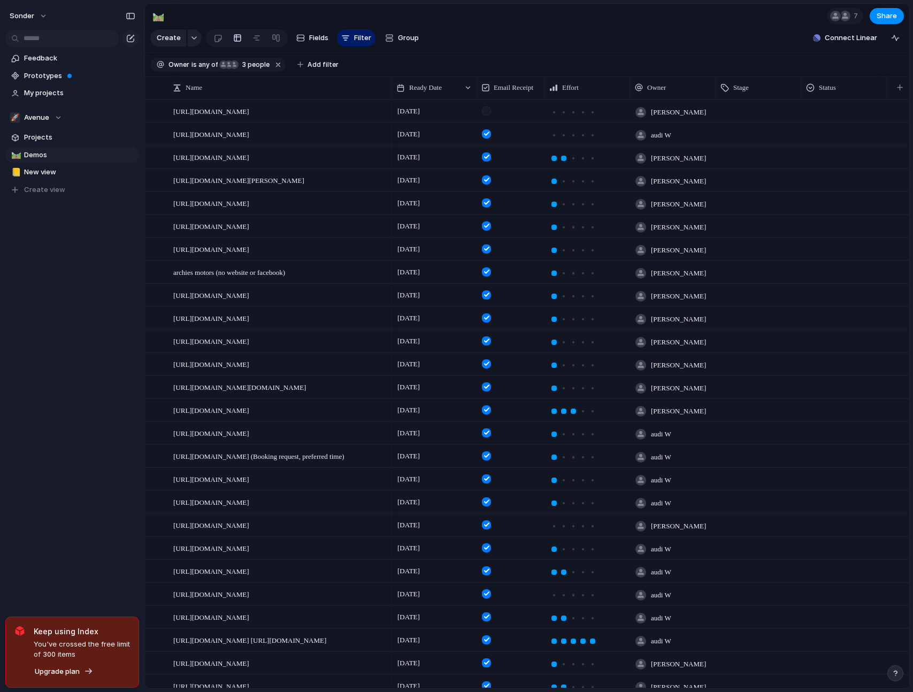 The image size is (913, 692). What do you see at coordinates (72, 155) in the screenshot?
I see `a: 🛤️Demos` at bounding box center [72, 155].